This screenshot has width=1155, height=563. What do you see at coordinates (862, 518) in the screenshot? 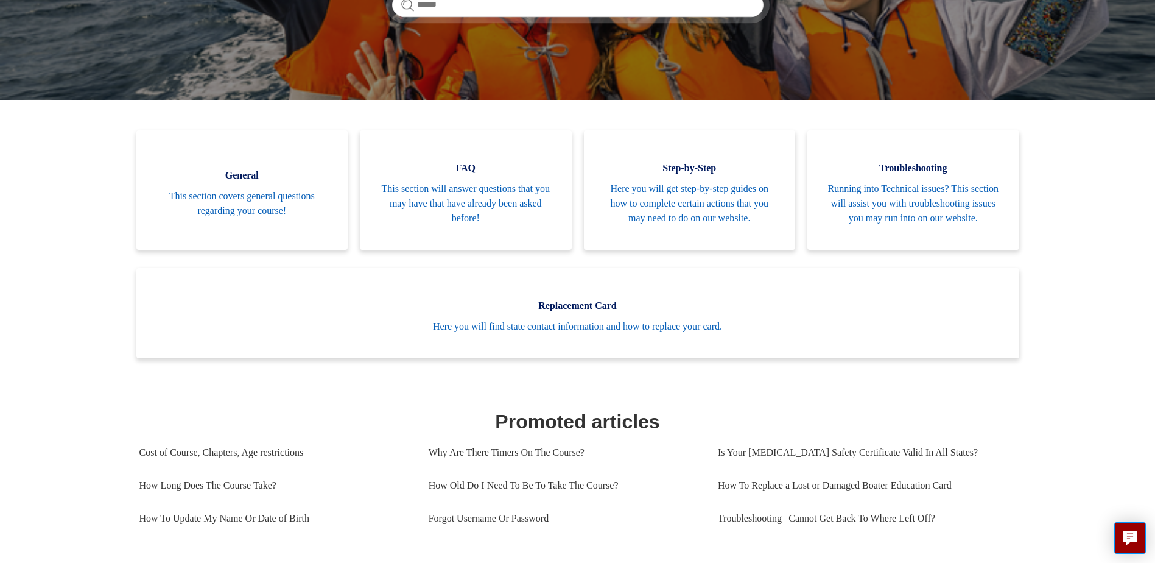
I see `a: Troubleshooting | Cannot Get Back To Where Left Off?` at bounding box center [862, 518].